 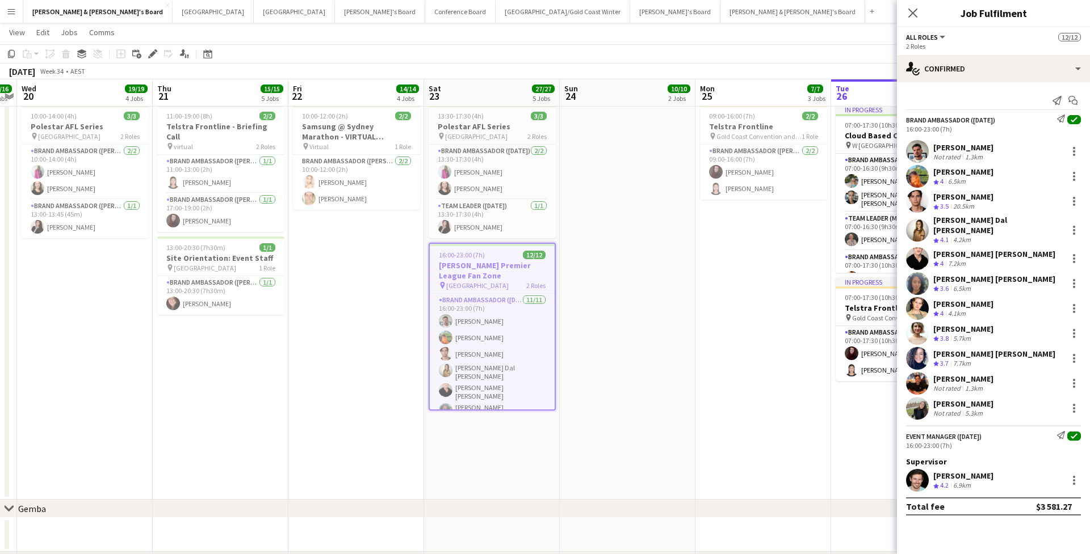 I want to click on span: 19/19, so click(x=136, y=89).